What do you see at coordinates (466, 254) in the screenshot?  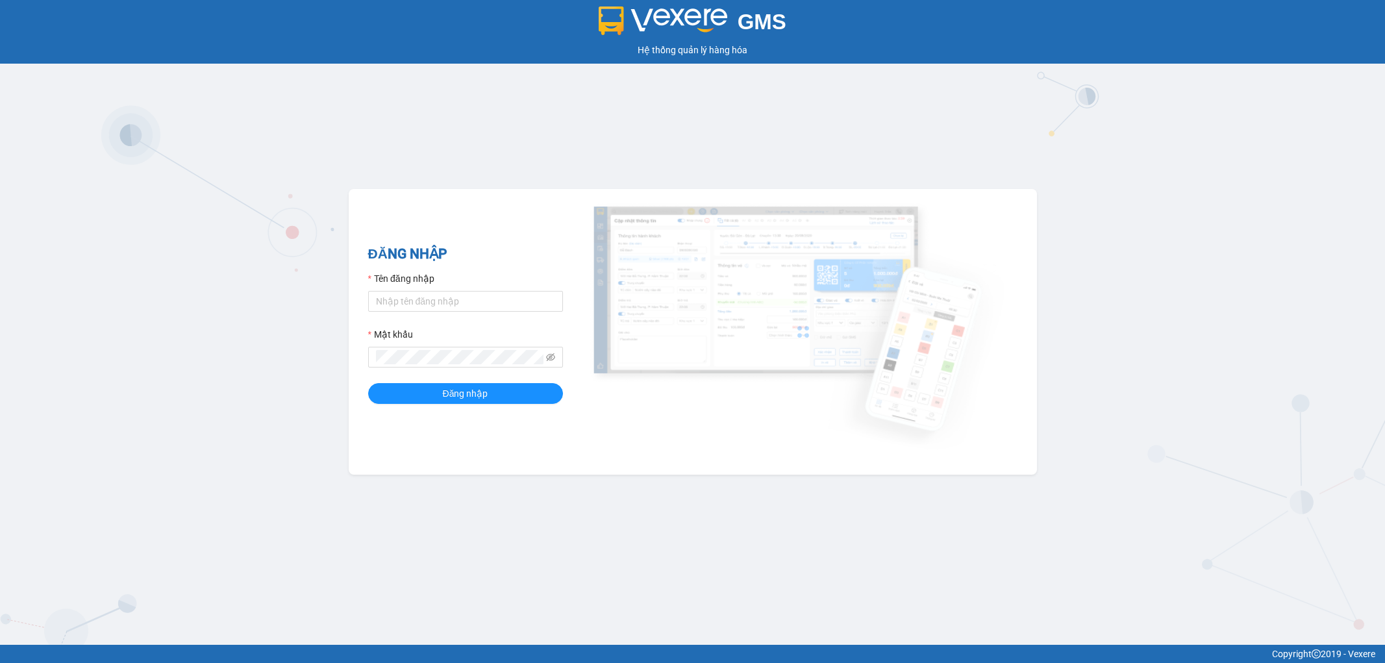 I see `h2: ĐĂNG NHẬP` at bounding box center [466, 254].